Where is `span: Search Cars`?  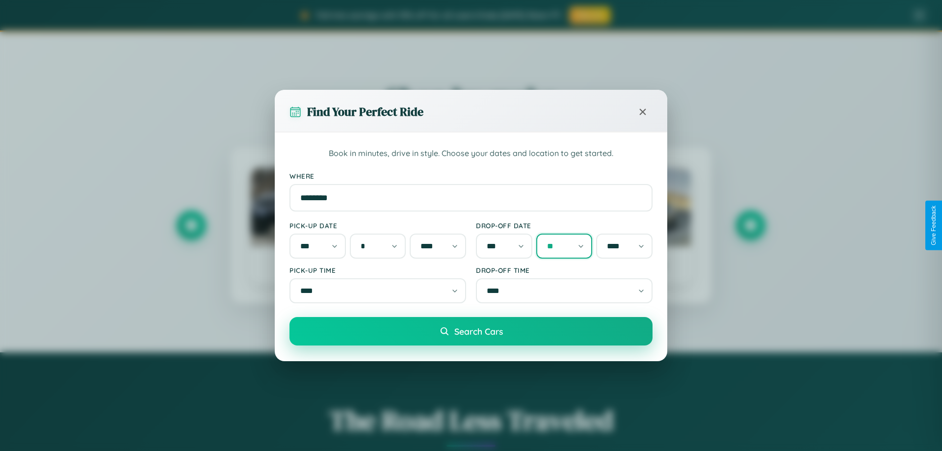 span: Search Cars is located at coordinates (478, 331).